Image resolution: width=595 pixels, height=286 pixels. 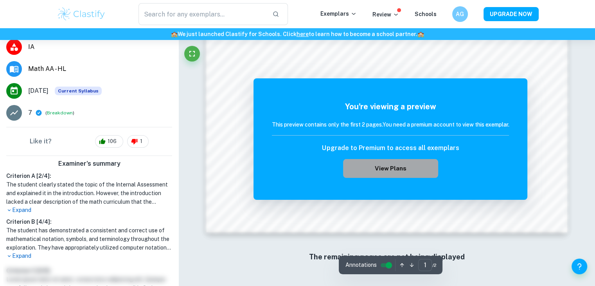 I want to click on h5: You're viewing a preview, so click(x=391, y=106).